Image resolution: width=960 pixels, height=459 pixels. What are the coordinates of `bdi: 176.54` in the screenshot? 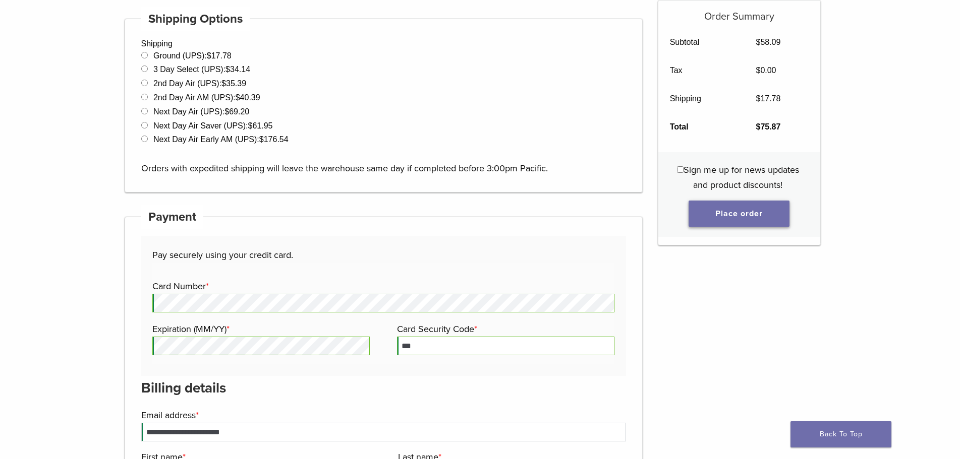 It's located at (274, 139).